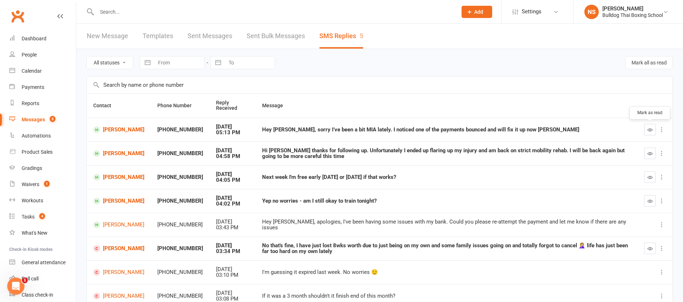 The image size is (683, 302). What do you see at coordinates (32, 168) in the screenshot?
I see `div: Gradings` at bounding box center [32, 168].